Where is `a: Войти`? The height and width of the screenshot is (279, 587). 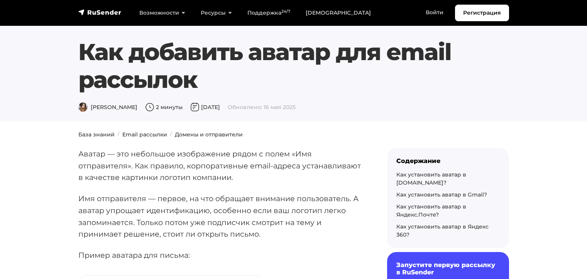
a: Войти is located at coordinates (434, 12).